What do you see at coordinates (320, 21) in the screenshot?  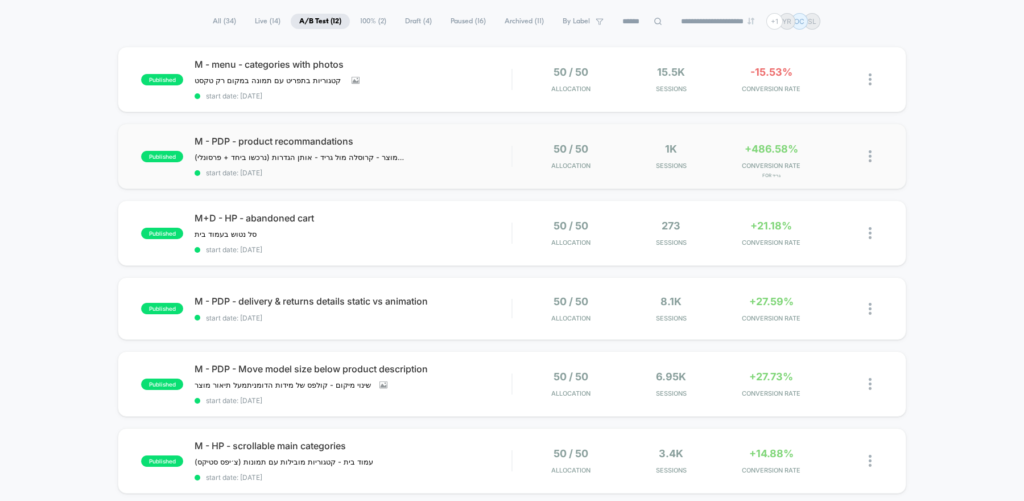 I see `span: A/B Test ( 12 )` at bounding box center [320, 21].